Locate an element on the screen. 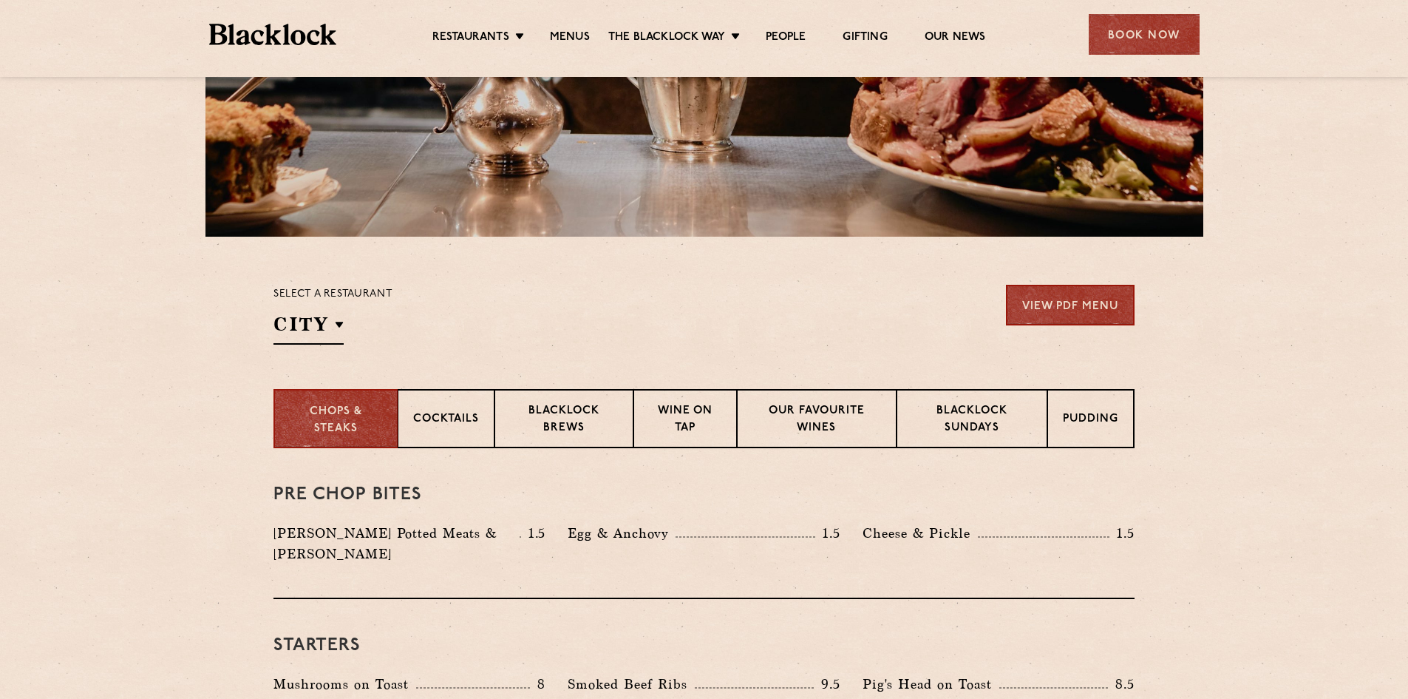 This screenshot has height=699, width=1408. p: Blacklock Sundays is located at coordinates (972, 420).